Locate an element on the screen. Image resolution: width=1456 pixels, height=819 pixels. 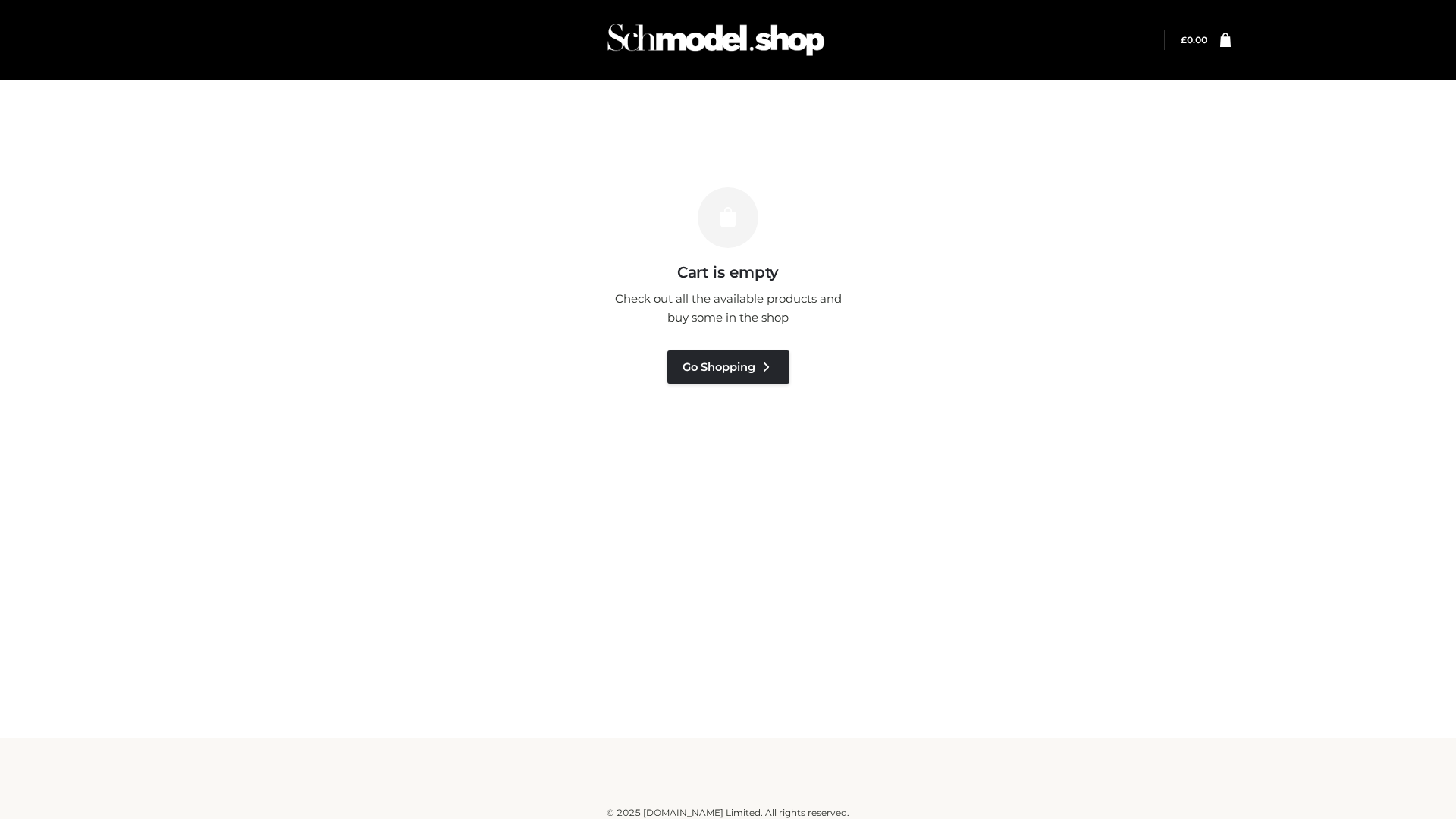
a: Schmodel Admin 964 is located at coordinates (716, 40).